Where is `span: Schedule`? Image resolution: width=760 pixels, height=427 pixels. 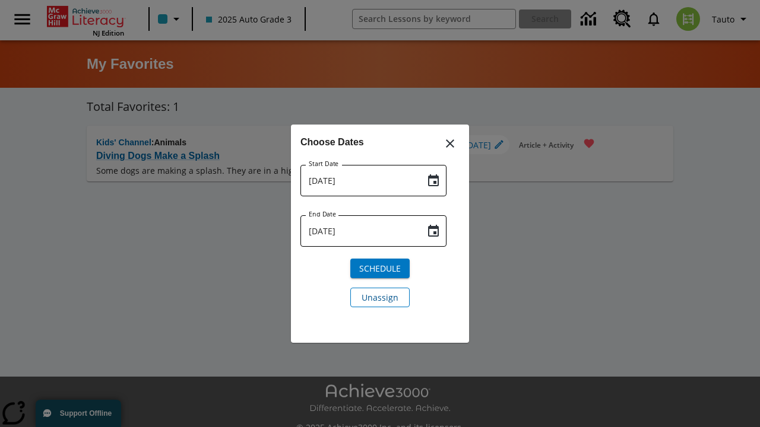
span: Schedule is located at coordinates (380, 268).